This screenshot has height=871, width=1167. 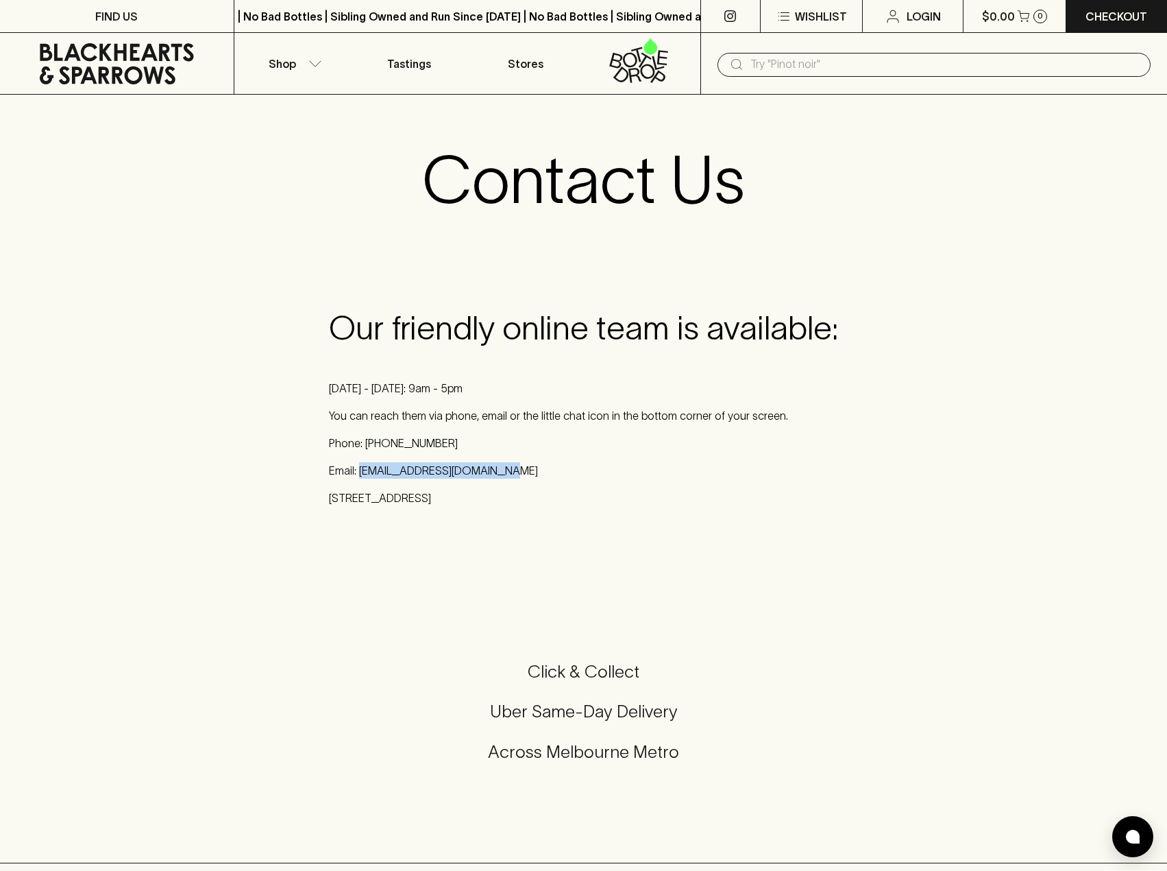 I want to click on p: Tastings, so click(x=409, y=64).